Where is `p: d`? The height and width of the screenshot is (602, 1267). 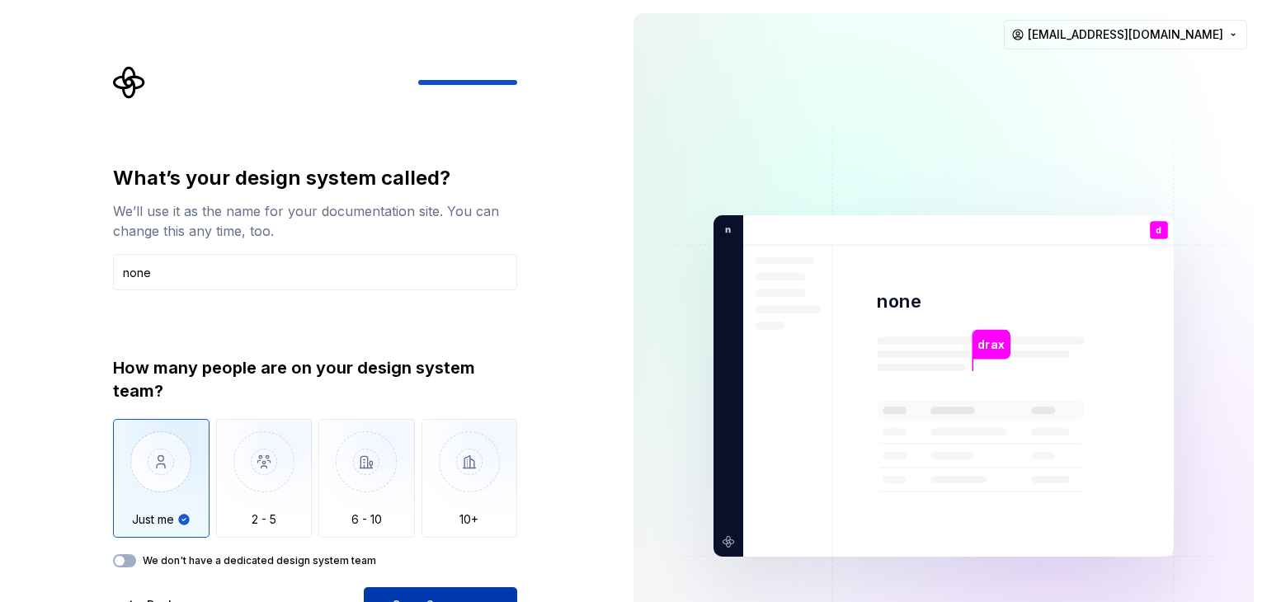 p: d is located at coordinates (1158, 230).